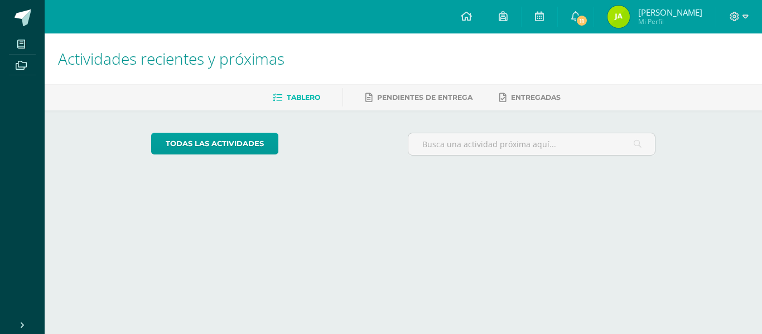 The width and height of the screenshot is (762, 334). I want to click on span: Actividades recientes y próximas, so click(171, 59).